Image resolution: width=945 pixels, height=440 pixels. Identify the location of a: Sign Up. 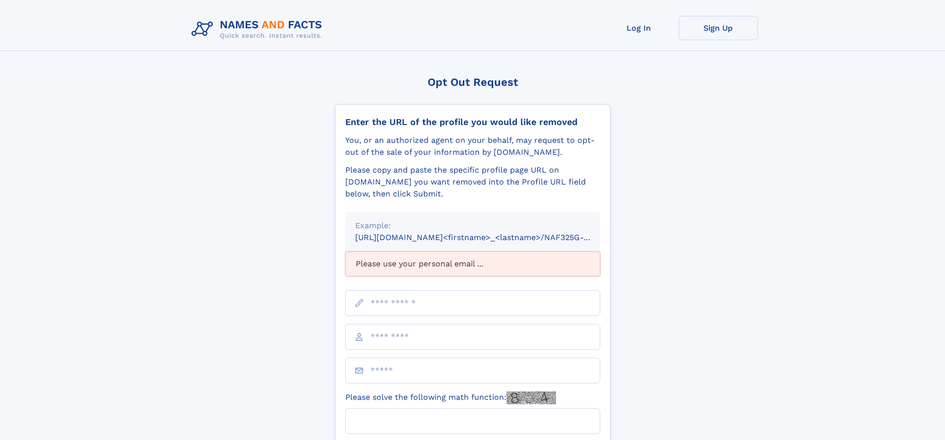
(718, 28).